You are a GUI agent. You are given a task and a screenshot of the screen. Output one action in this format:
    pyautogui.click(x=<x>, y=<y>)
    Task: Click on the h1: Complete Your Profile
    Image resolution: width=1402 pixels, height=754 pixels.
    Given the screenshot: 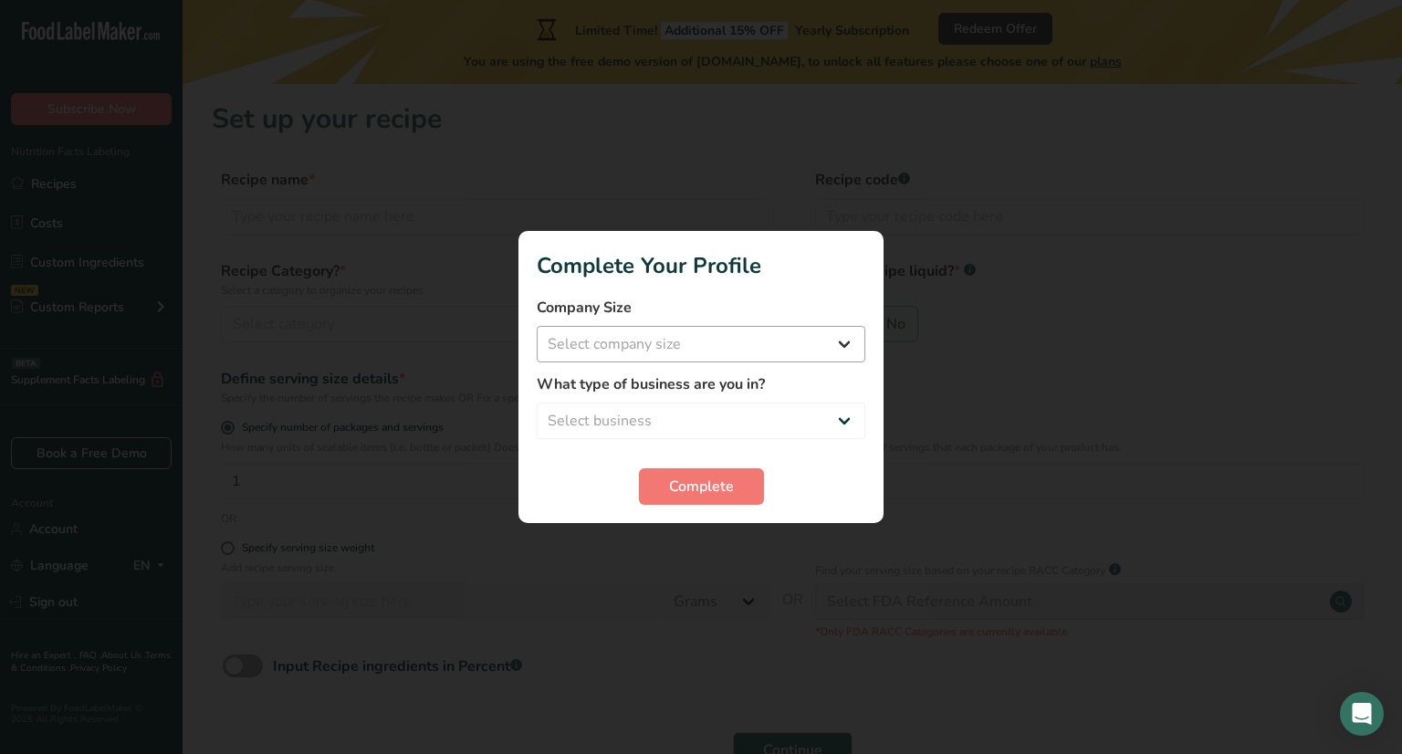 What is the action you would take?
    pyautogui.click(x=701, y=266)
    